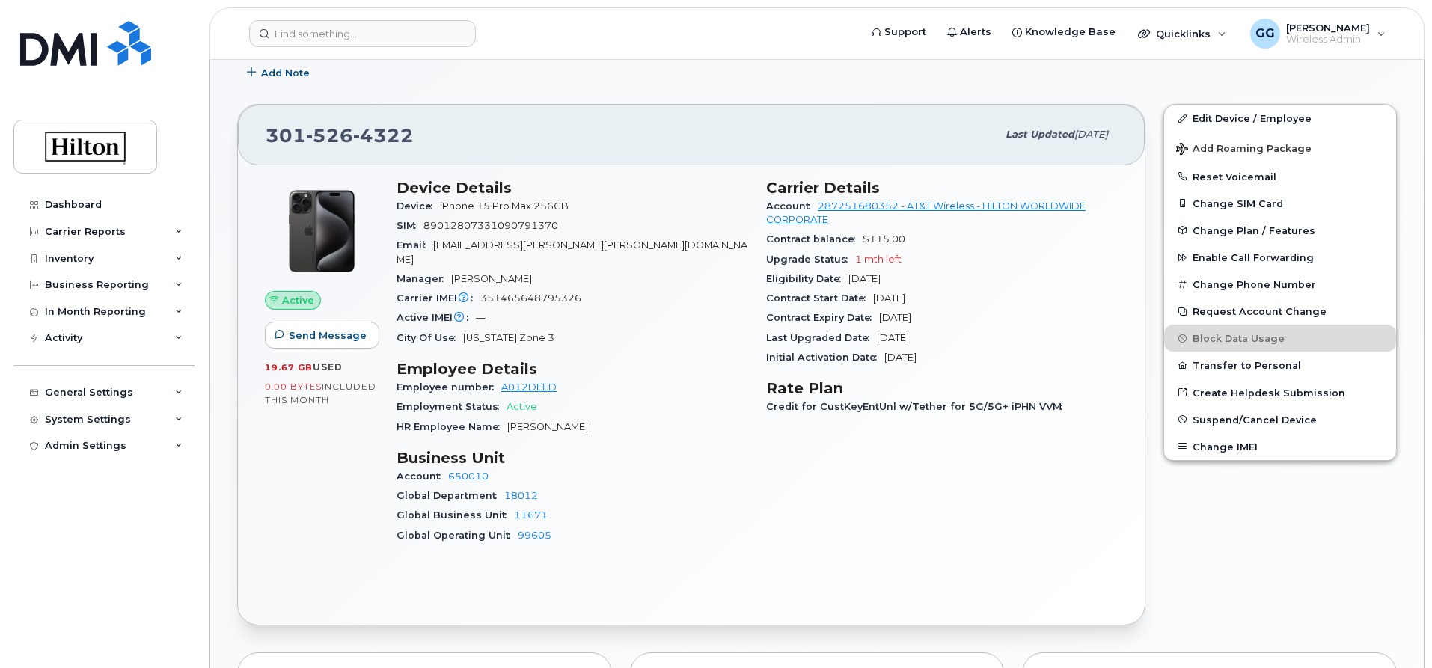  Describe the element at coordinates (1182, 34) in the screenshot. I see `div: Quicklinks` at that location.